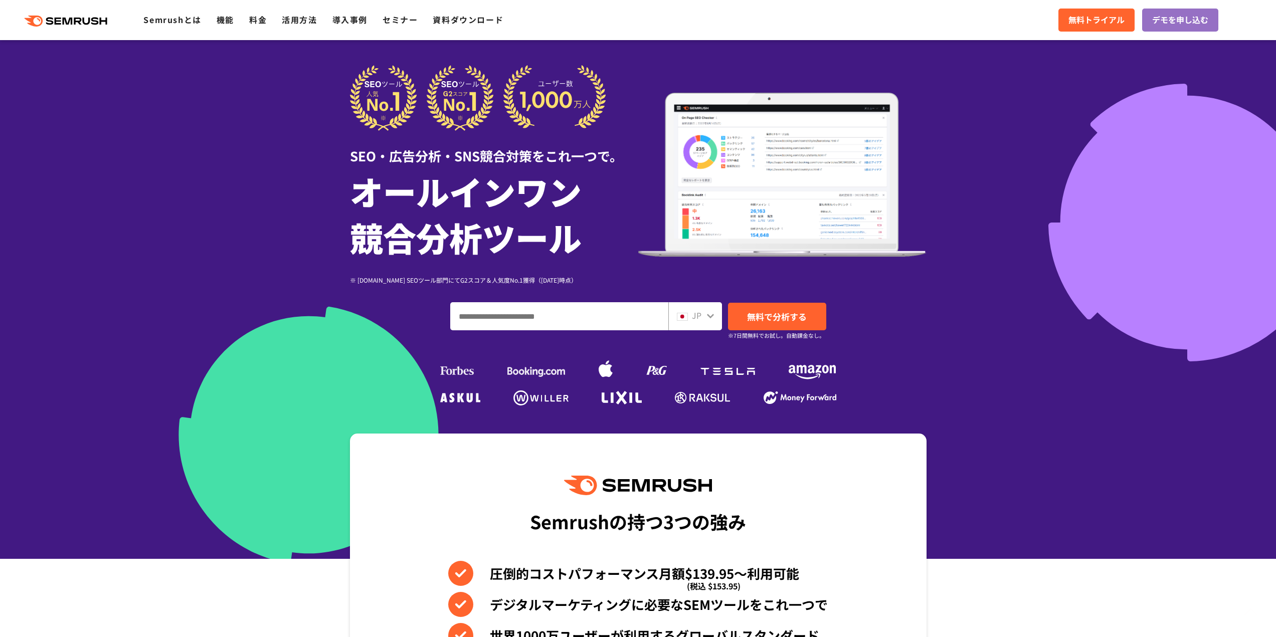 Image resolution: width=1276 pixels, height=637 pixels. What do you see at coordinates (777, 316) in the screenshot?
I see `a: 無料で分析する` at bounding box center [777, 316].